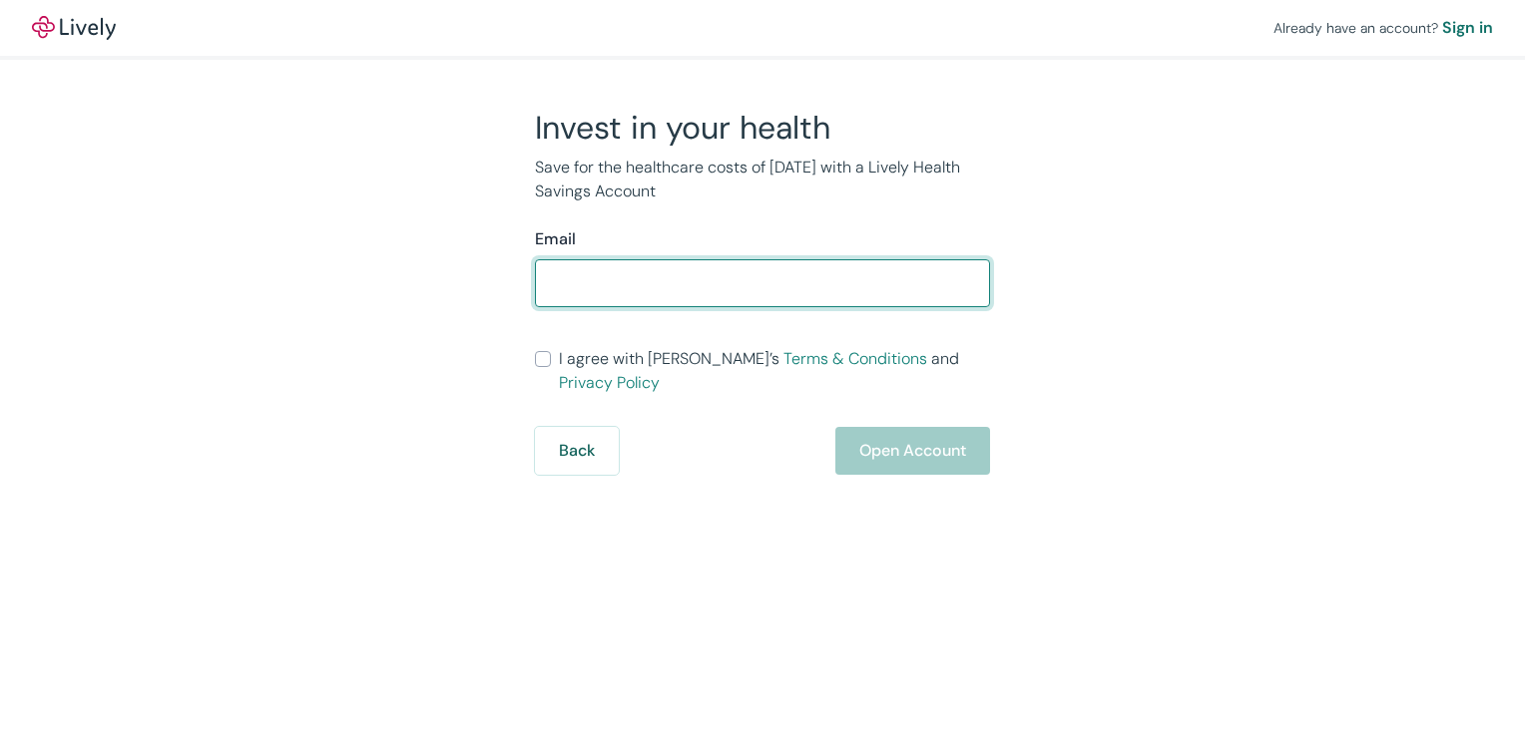  I want to click on label: Email, so click(555, 239).